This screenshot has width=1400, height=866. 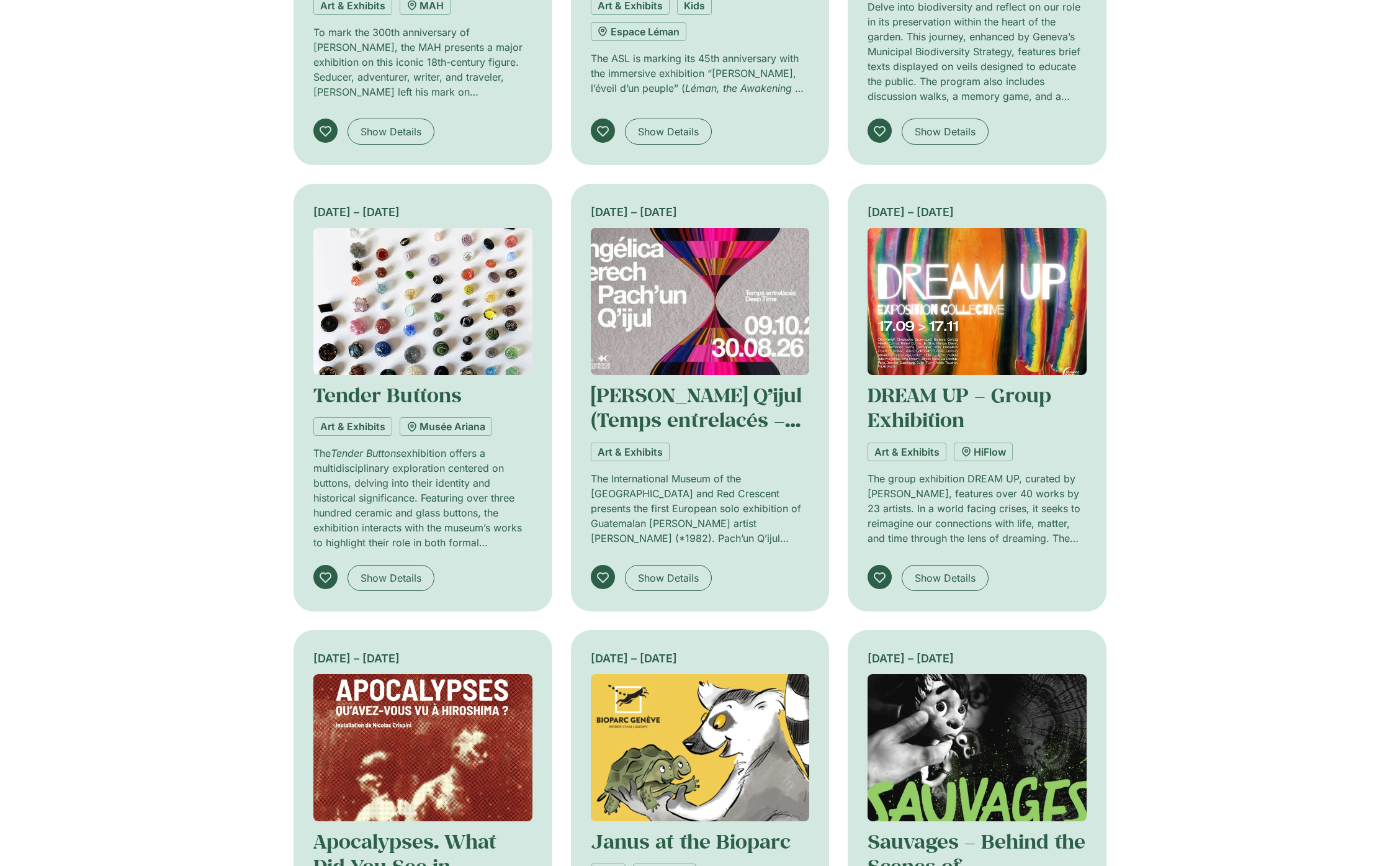 I want to click on a: Espace Léman, so click(x=639, y=32).